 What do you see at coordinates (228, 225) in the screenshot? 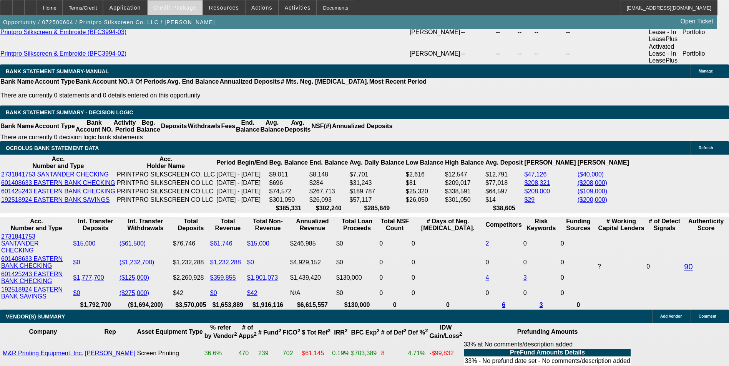
I see `th: Total Revenue` at bounding box center [228, 225].